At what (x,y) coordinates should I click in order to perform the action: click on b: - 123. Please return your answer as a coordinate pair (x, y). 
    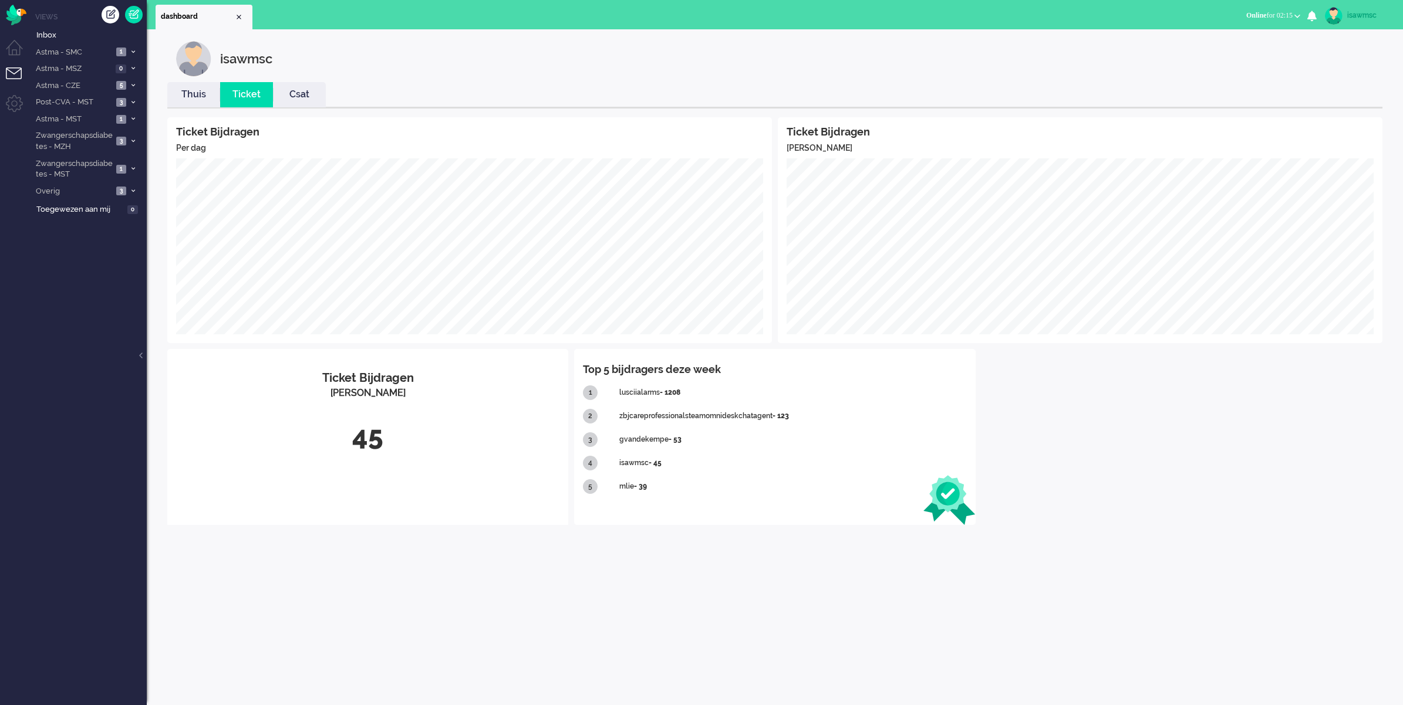
    Looking at the image, I should click on (780, 416).